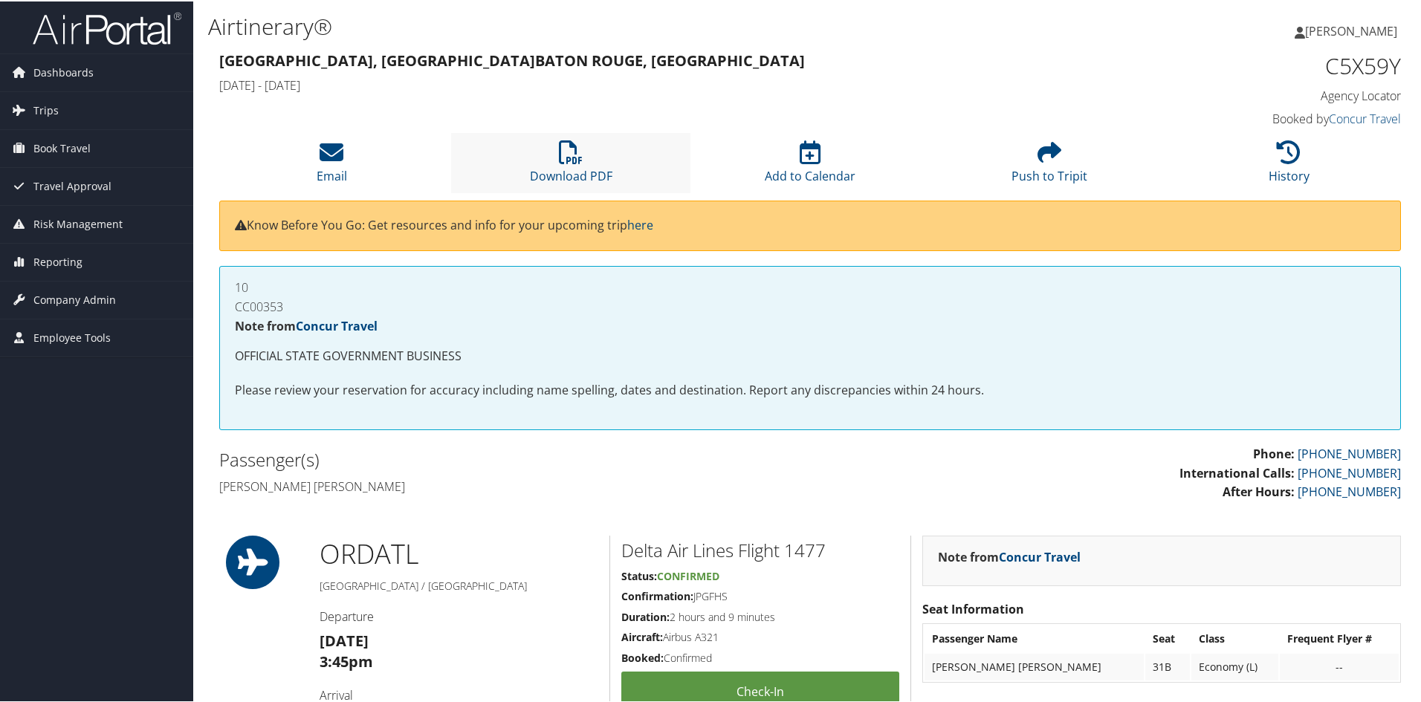  Describe the element at coordinates (459, 553) in the screenshot. I see `h1: ORD ATL` at that location.